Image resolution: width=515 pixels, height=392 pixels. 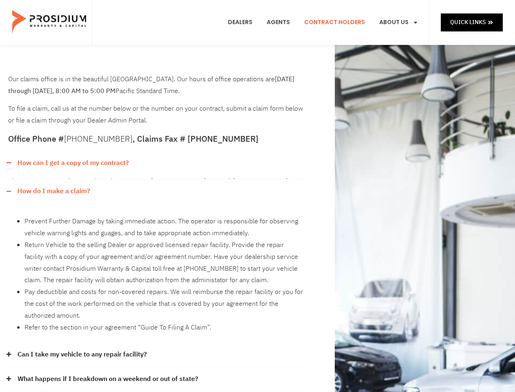 What do you see at coordinates (156, 379) in the screenshot?
I see `div: What happens if I breakdown on a weekend or out of state?` at bounding box center [156, 379].